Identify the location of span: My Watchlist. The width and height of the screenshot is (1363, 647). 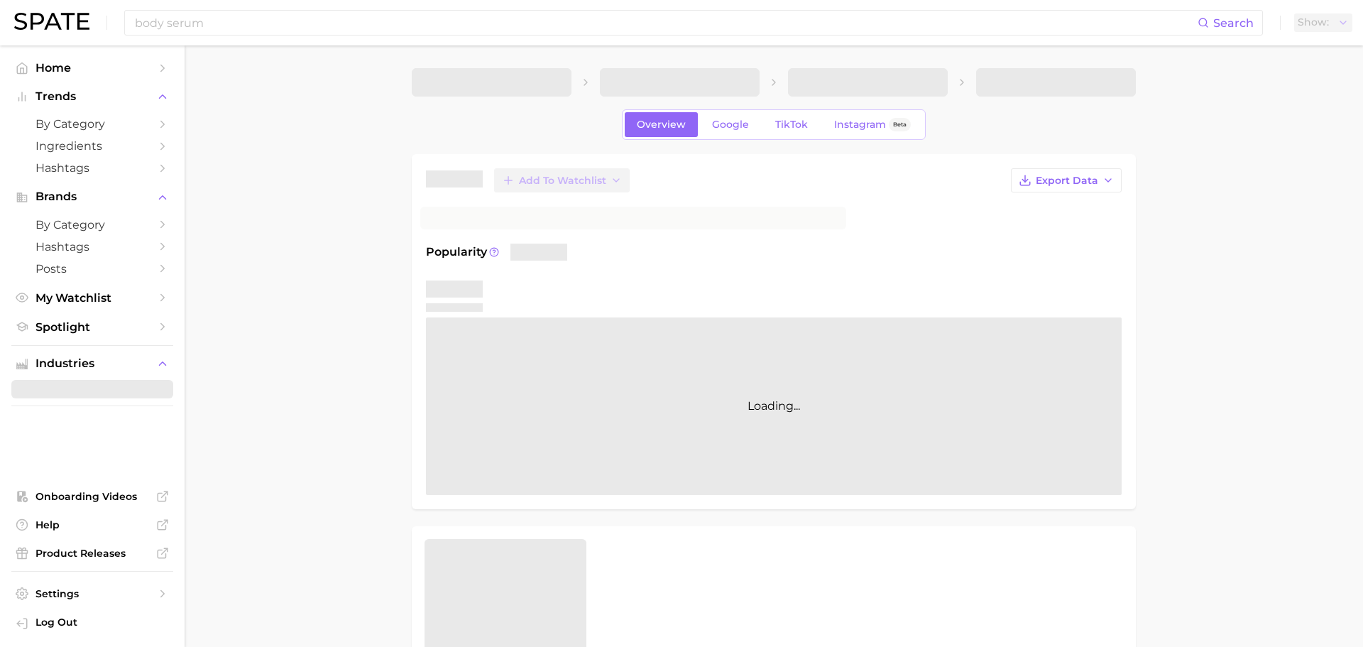
(92, 297).